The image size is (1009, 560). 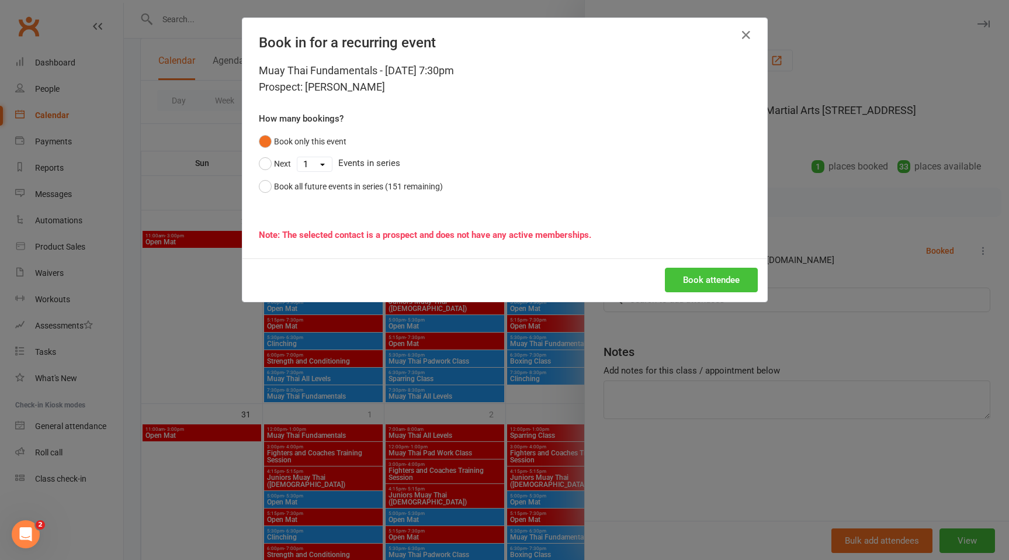 I want to click on button: Close, so click(x=746, y=35).